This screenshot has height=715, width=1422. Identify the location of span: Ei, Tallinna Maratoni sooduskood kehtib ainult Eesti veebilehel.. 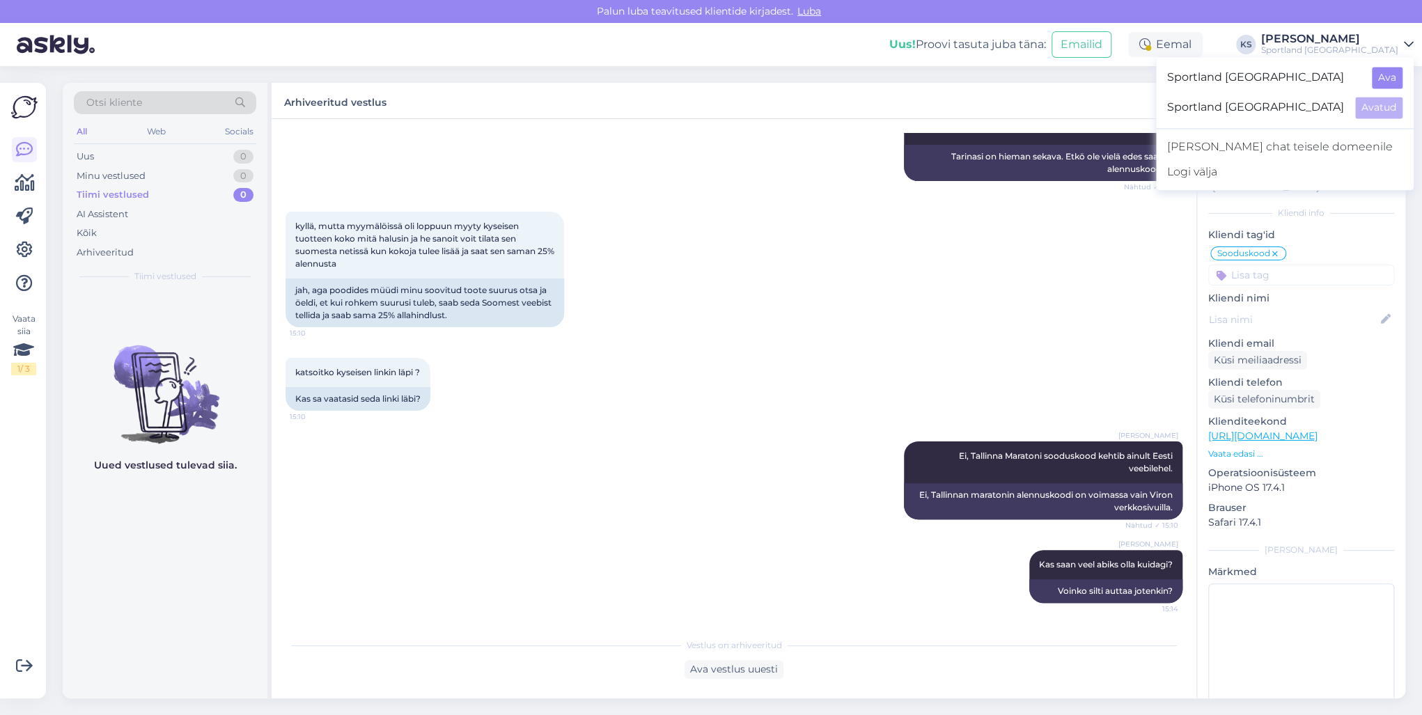
(1067, 462).